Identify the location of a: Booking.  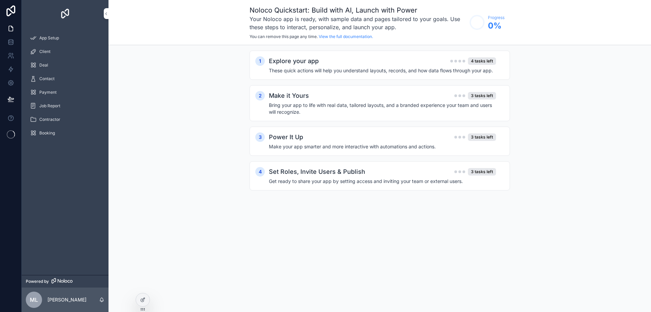
(65, 133).